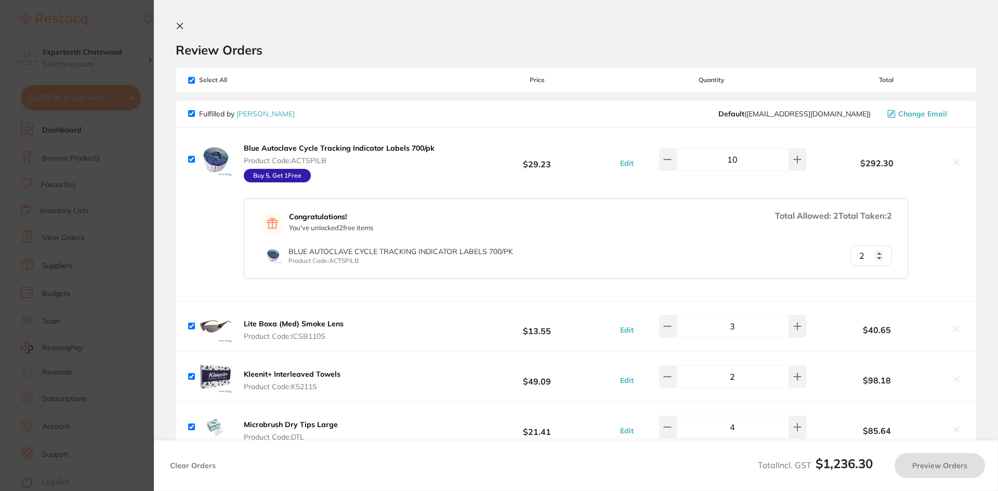 This screenshot has width=998, height=491. I want to click on button: Change Email, so click(924, 114).